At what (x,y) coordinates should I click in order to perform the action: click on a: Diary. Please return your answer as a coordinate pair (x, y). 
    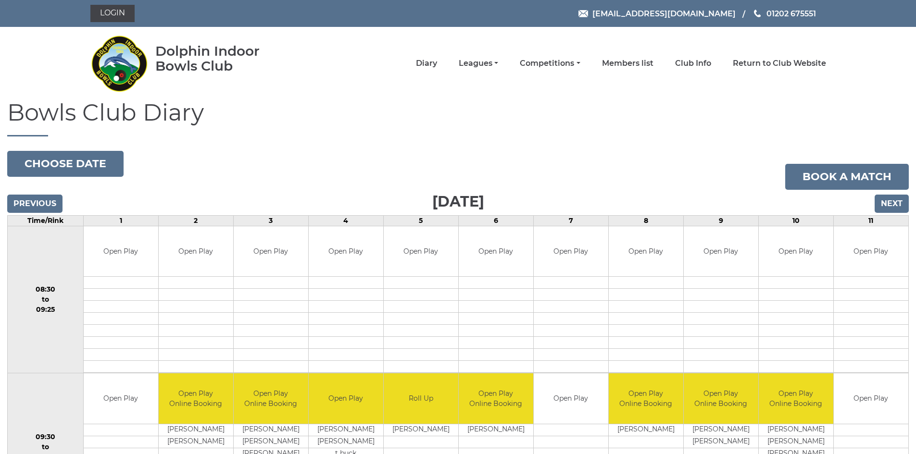
    Looking at the image, I should click on (426, 63).